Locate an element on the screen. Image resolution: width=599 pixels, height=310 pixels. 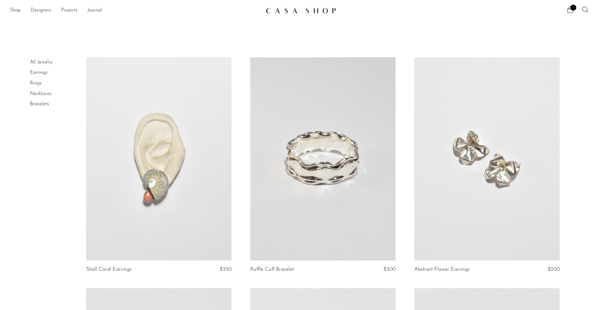
a: Designers is located at coordinates (41, 11).